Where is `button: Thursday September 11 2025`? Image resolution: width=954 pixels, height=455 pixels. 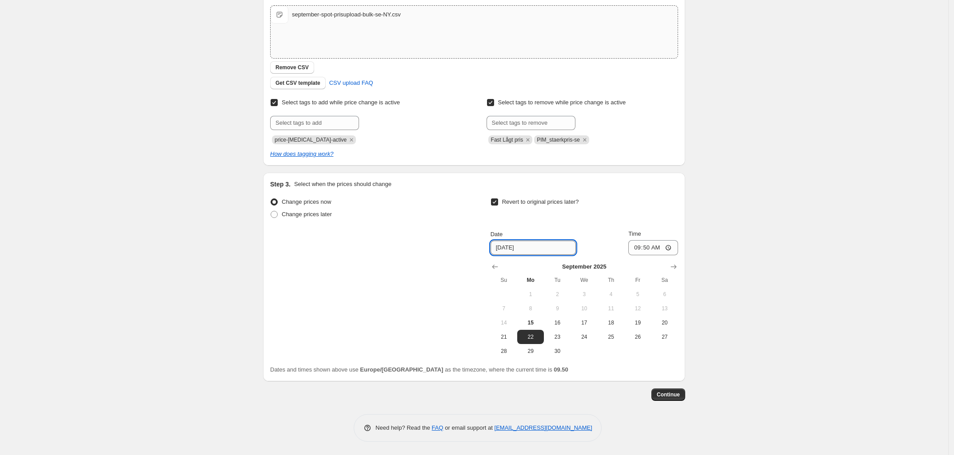
button: Thursday September 11 2025 is located at coordinates (611, 309).